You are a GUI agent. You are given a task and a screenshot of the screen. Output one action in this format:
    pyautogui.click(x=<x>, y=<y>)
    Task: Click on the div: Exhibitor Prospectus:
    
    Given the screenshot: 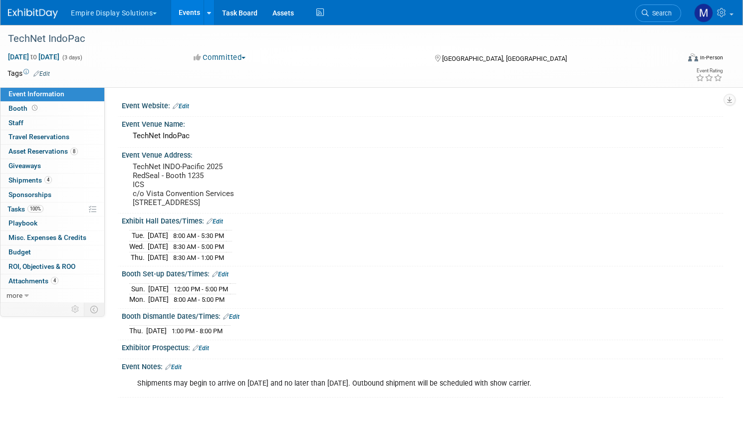 What is the action you would take?
    pyautogui.click(x=422, y=347)
    